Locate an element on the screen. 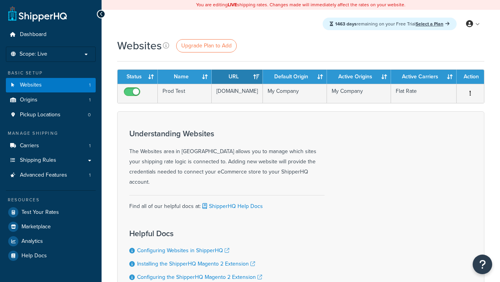  a: Carriers 1 is located at coordinates (51, 145).